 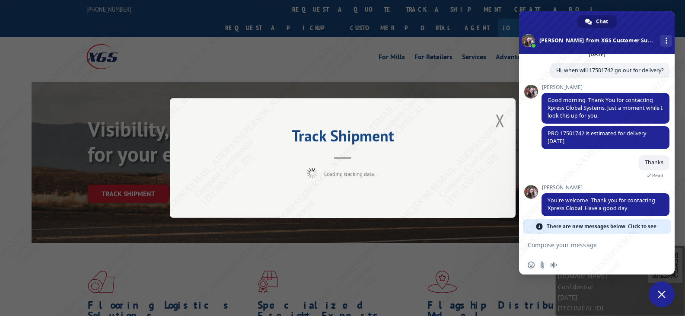 I want to click on h2: Track Shipment, so click(x=343, y=138).